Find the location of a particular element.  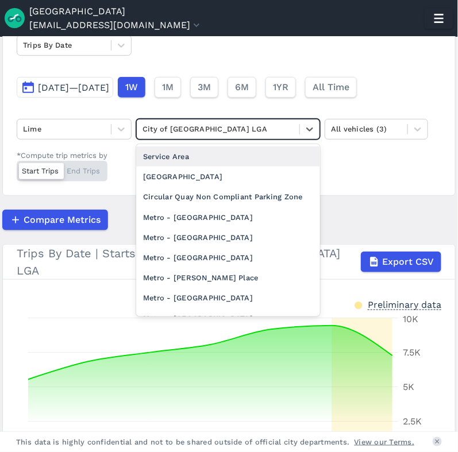

span: 1W is located at coordinates (132, 87).